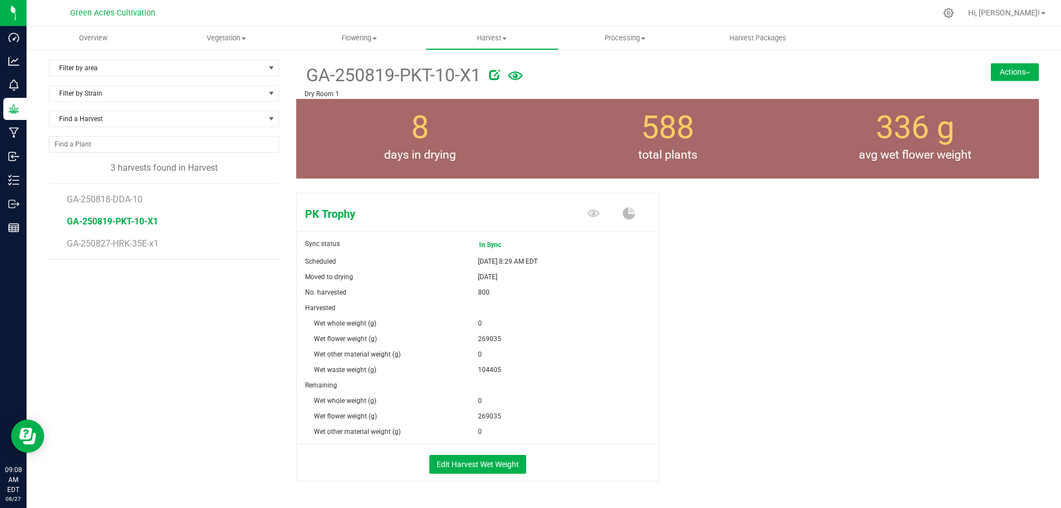 This screenshot has height=508, width=1061. I want to click on group-info-box: Average wet flower weight, so click(915, 139).